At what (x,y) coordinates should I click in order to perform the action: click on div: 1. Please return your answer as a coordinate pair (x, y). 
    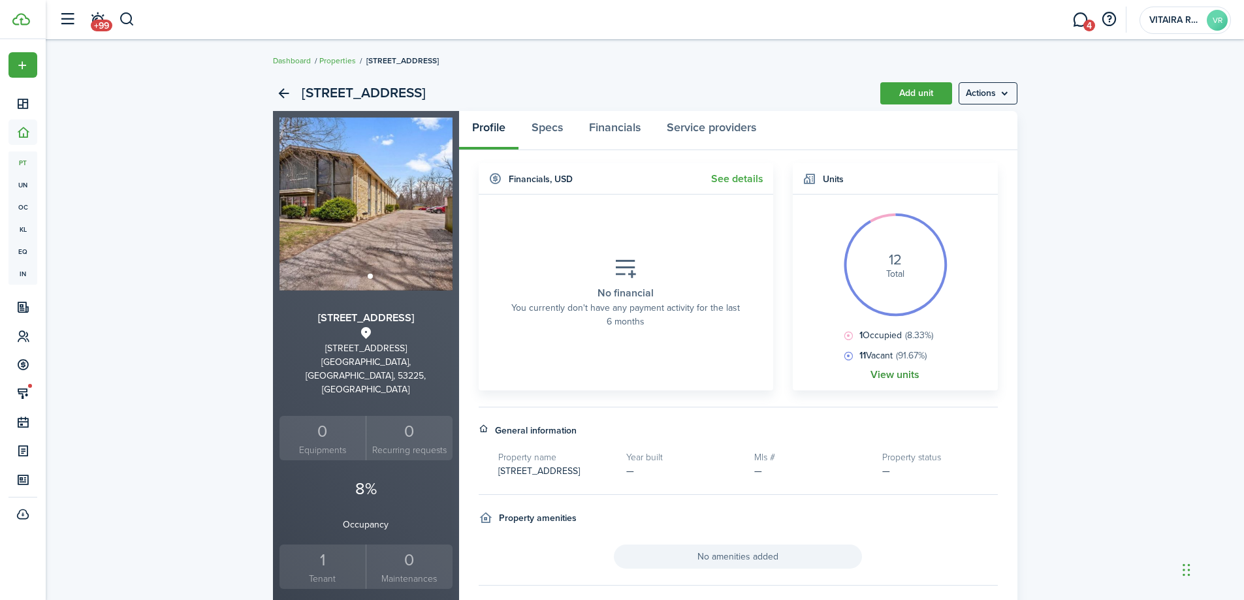
    Looking at the image, I should click on (323, 560).